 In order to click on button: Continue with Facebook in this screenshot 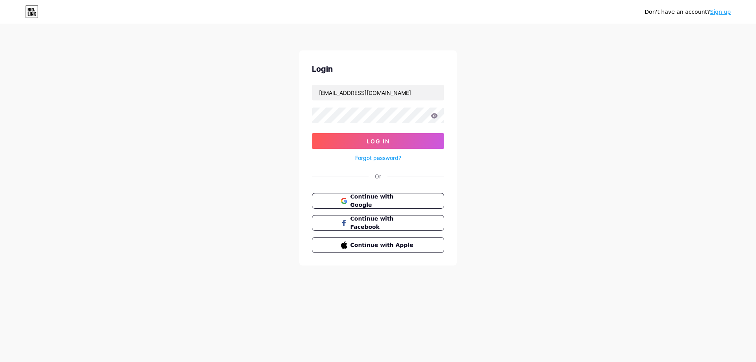, I will do `click(378, 223)`.